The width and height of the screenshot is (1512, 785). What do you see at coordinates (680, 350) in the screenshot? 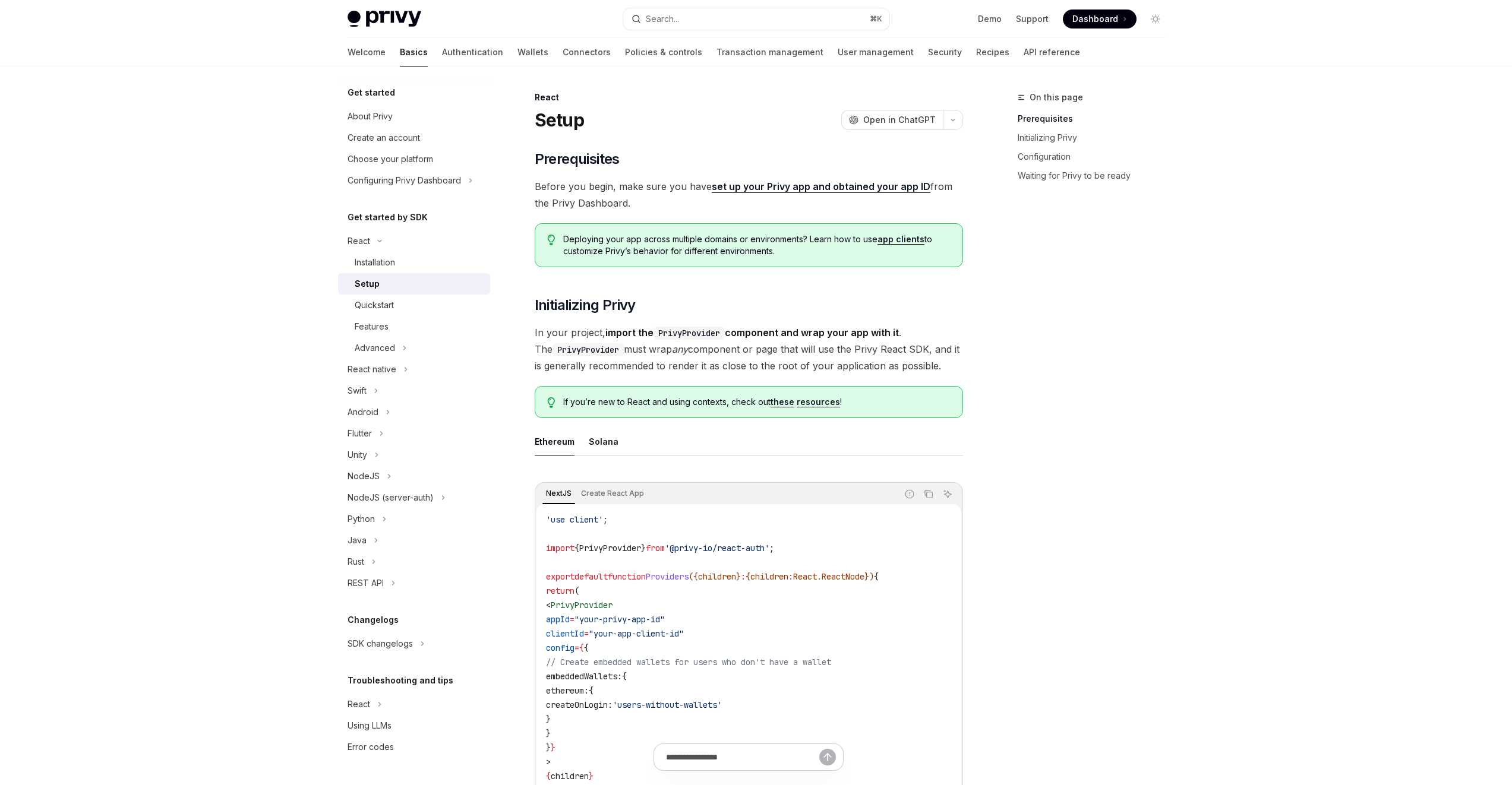
I see `em: any` at bounding box center [680, 350].